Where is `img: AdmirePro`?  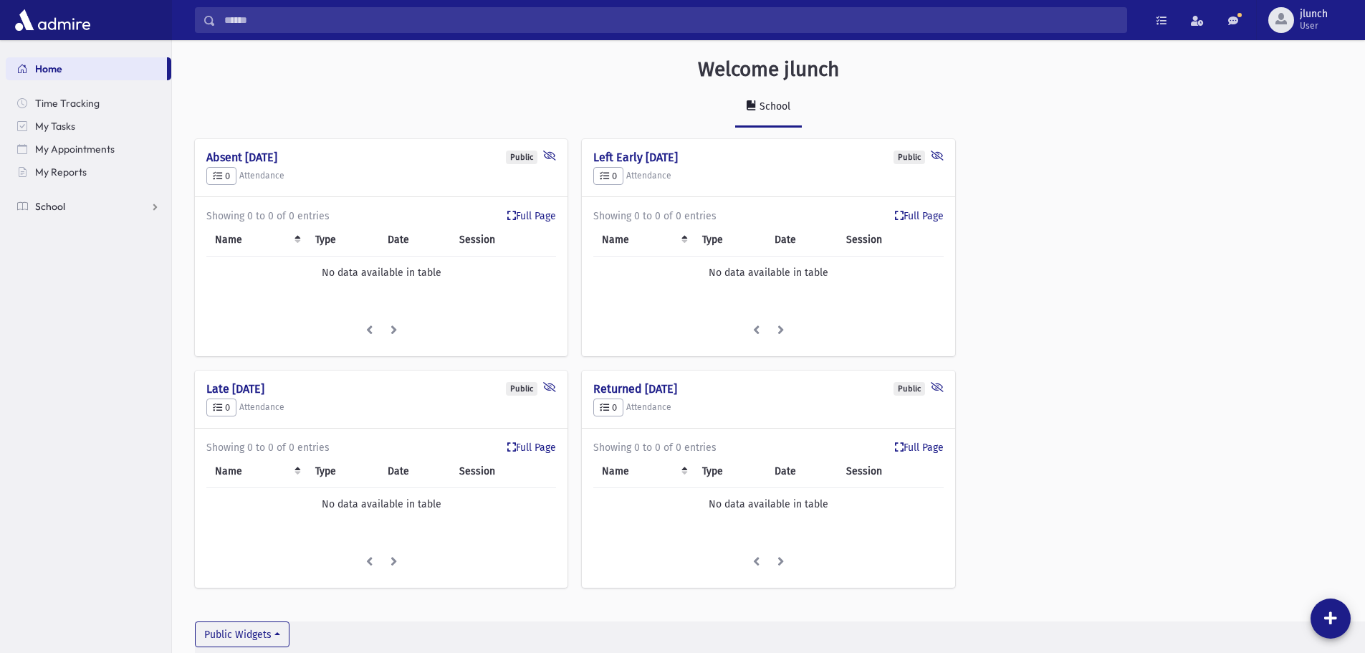 img: AdmirePro is located at coordinates (52, 20).